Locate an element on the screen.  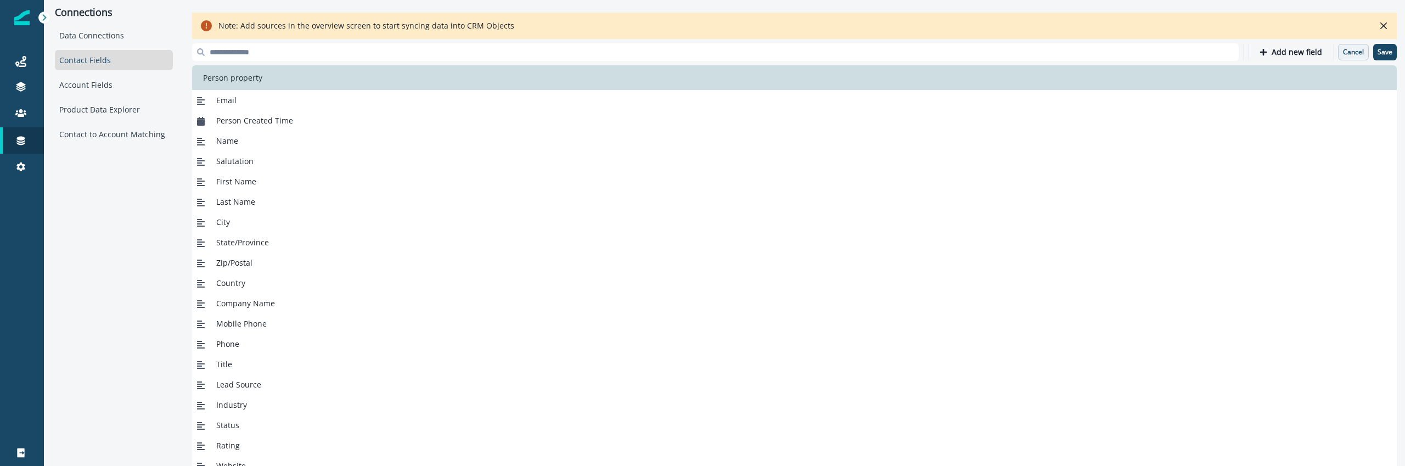
span: Last Name is located at coordinates (235, 201).